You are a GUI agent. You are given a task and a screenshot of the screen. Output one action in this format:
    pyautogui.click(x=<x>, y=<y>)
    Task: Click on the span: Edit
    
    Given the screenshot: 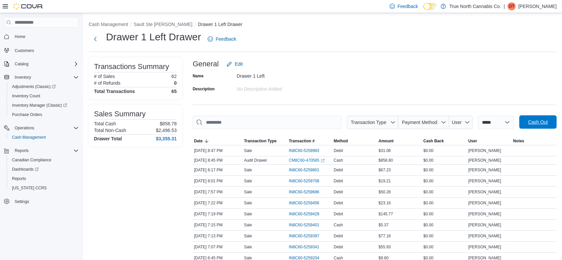 What is the action you would take?
    pyautogui.click(x=239, y=64)
    